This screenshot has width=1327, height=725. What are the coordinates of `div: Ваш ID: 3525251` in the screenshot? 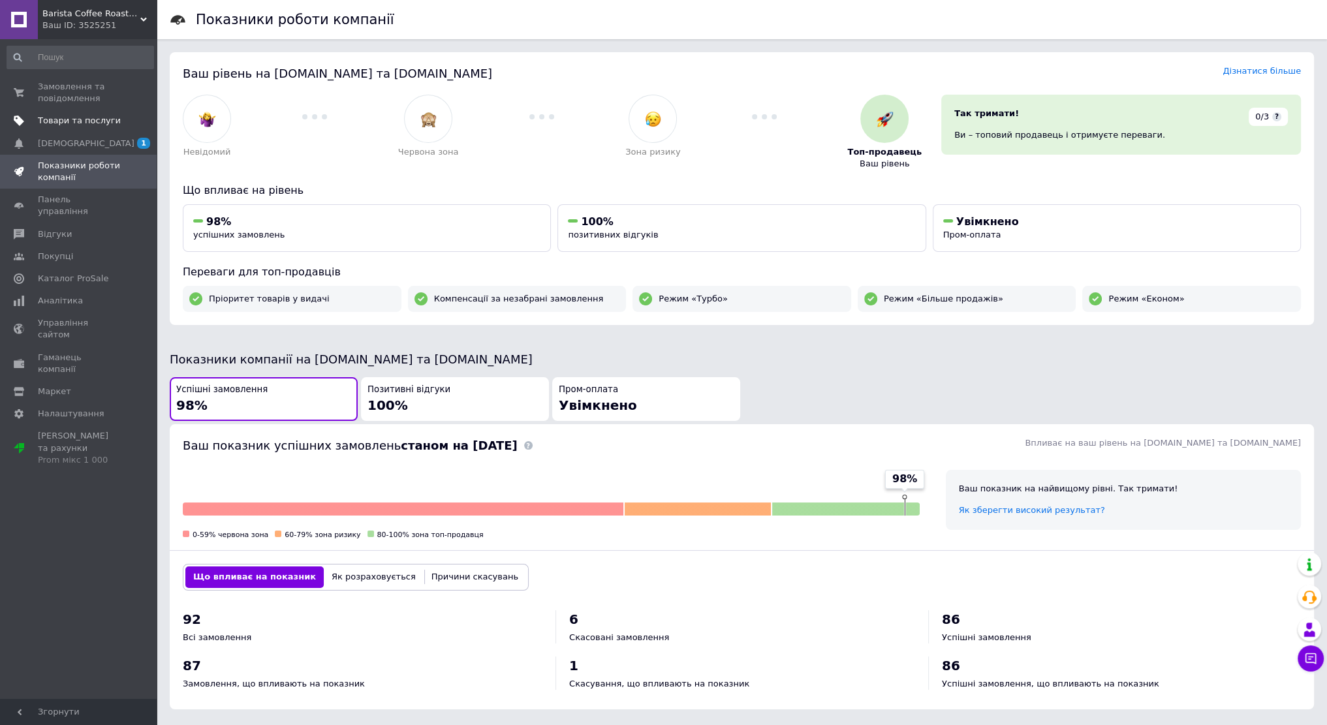 It's located at (99, 25).